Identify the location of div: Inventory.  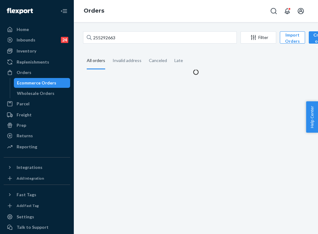
(26, 51).